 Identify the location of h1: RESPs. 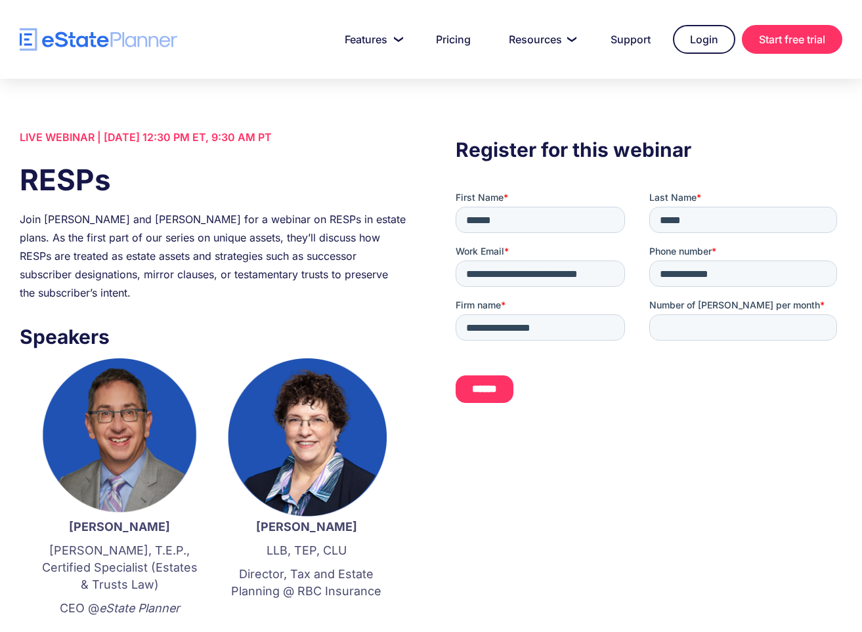
(213, 180).